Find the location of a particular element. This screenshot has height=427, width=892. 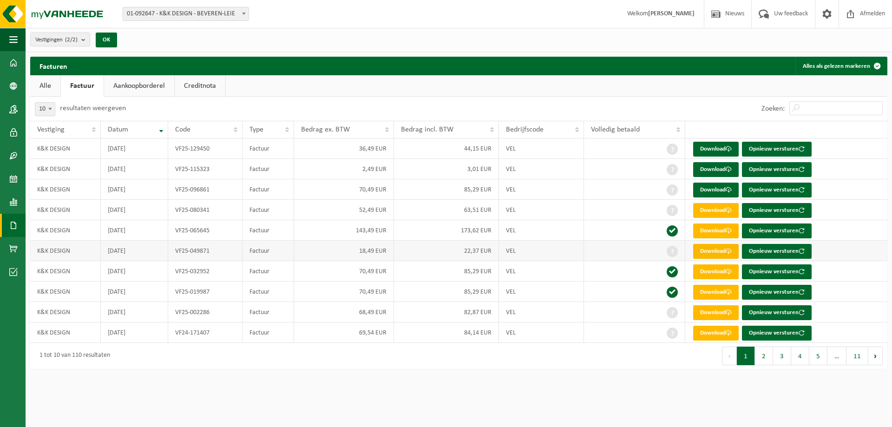

a: Aankoopborderel is located at coordinates (139, 86).